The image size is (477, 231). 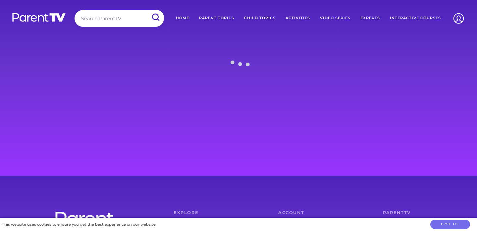 I want to click on a: Activities, so click(x=298, y=18).